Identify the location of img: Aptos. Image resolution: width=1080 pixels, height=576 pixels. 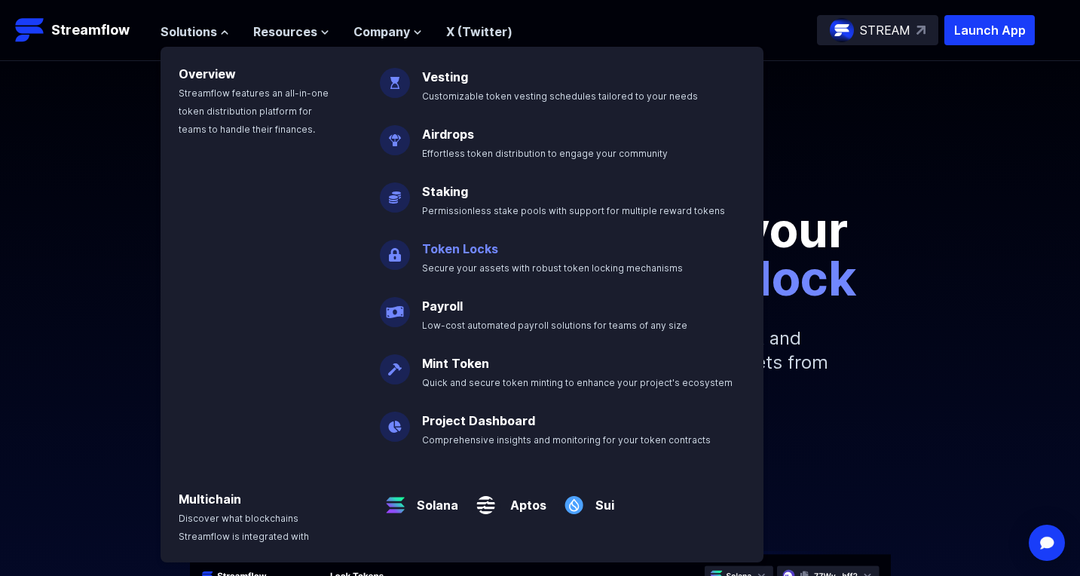
(485, 499).